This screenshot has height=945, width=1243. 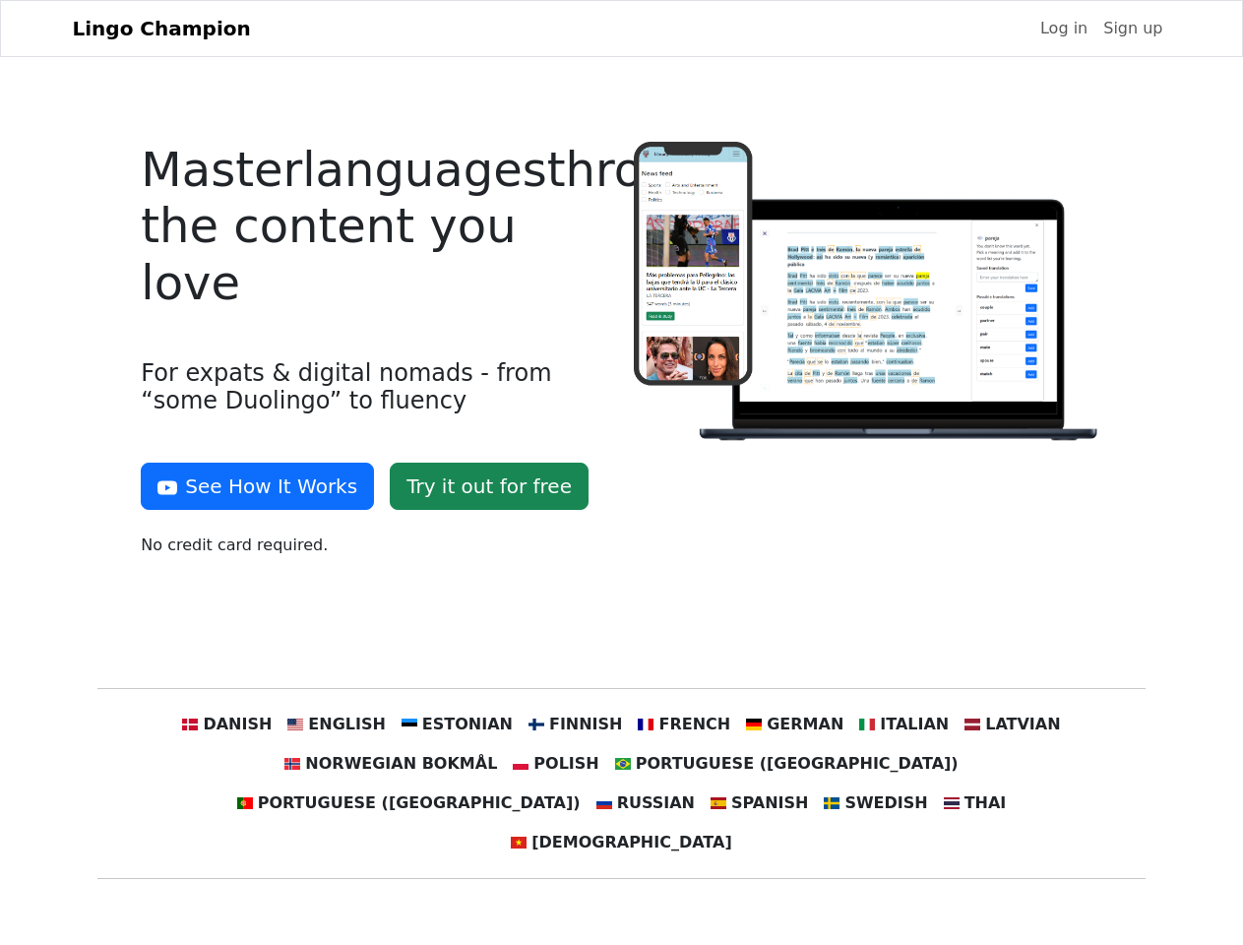 I want to click on span: Polish, so click(x=566, y=764).